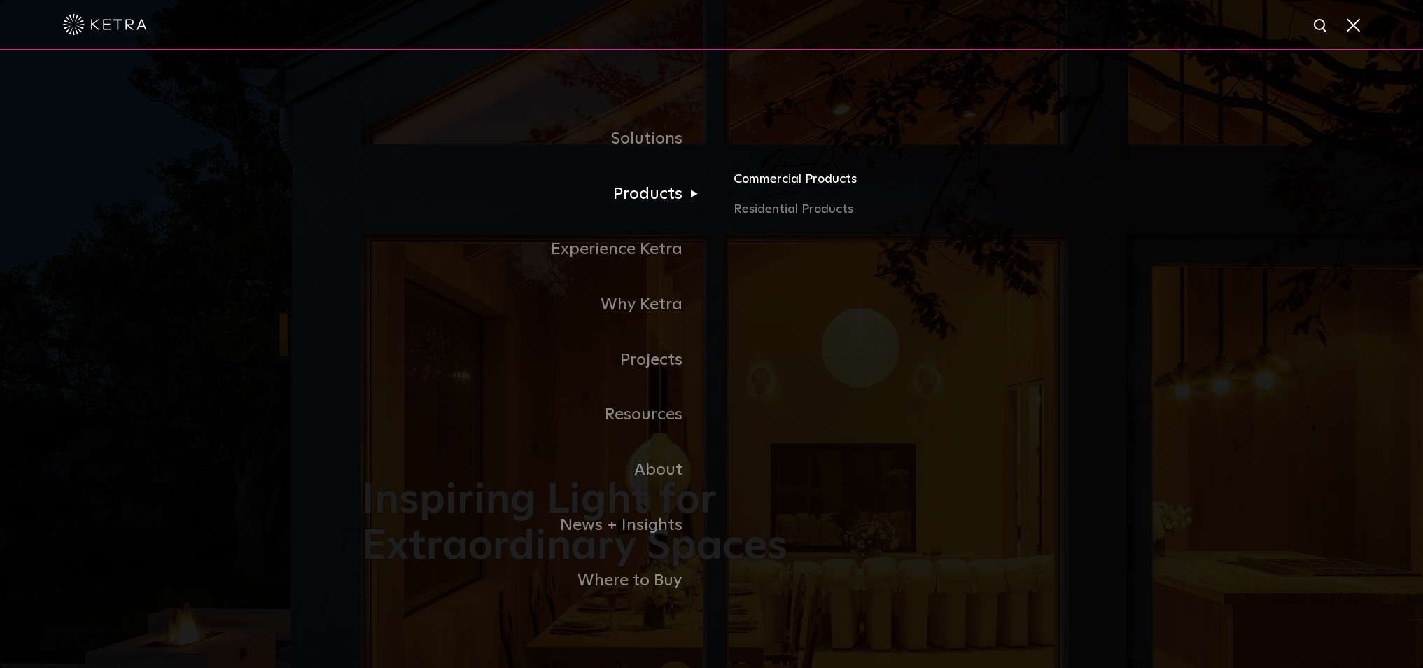 The image size is (1423, 668). I want to click on a: News + Insights, so click(537, 525).